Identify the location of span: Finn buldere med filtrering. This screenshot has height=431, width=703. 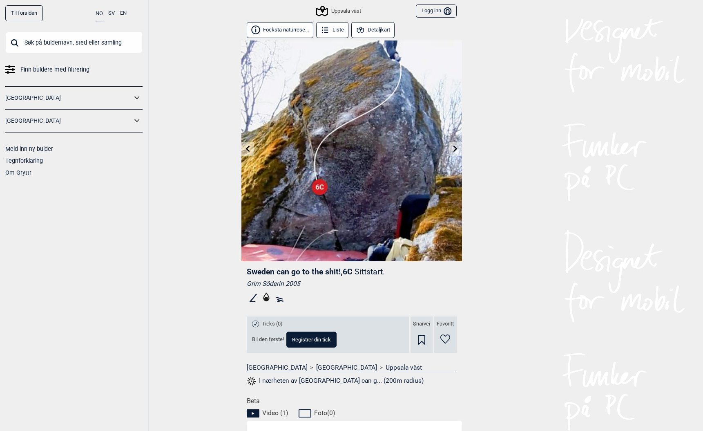
(55, 69).